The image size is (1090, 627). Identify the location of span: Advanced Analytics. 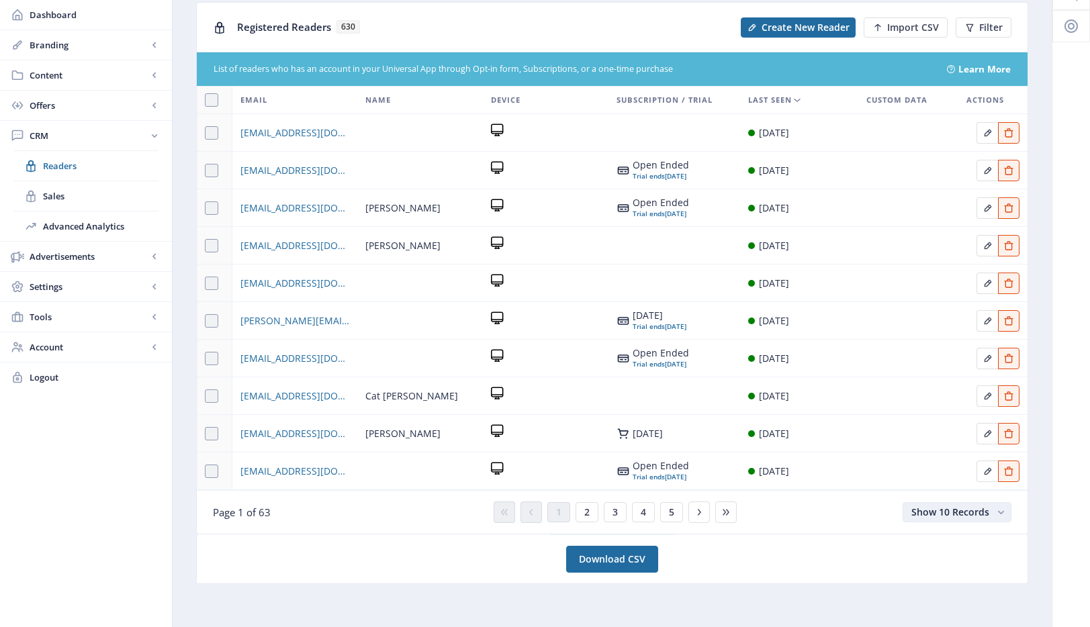
(101, 226).